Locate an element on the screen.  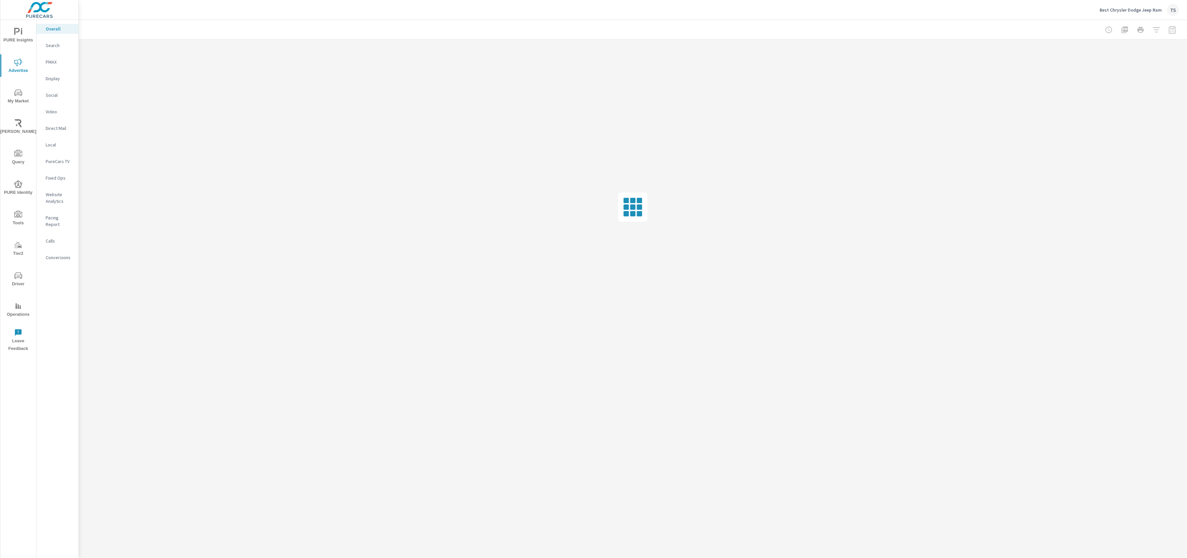
p: Direct Mail is located at coordinates (59, 128).